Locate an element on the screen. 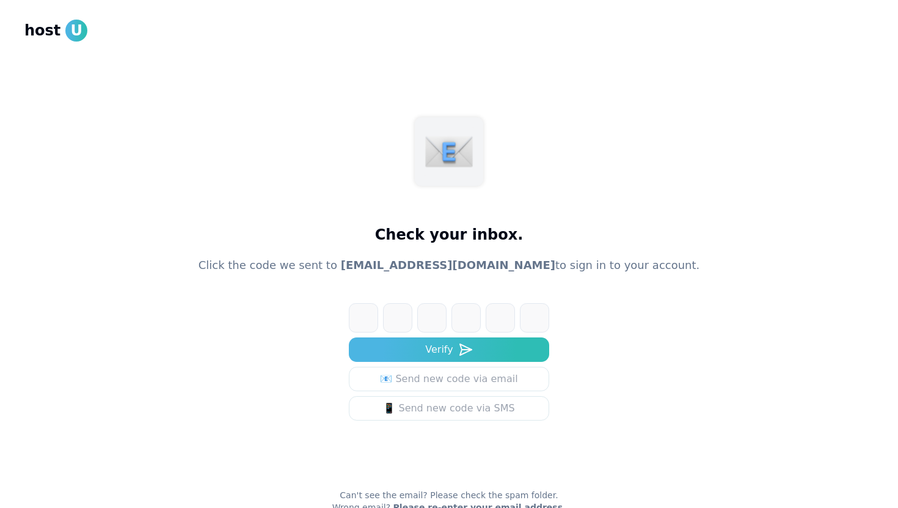 This screenshot has height=508, width=898. div: 📱 Send new code via SMS is located at coordinates (448, 408).